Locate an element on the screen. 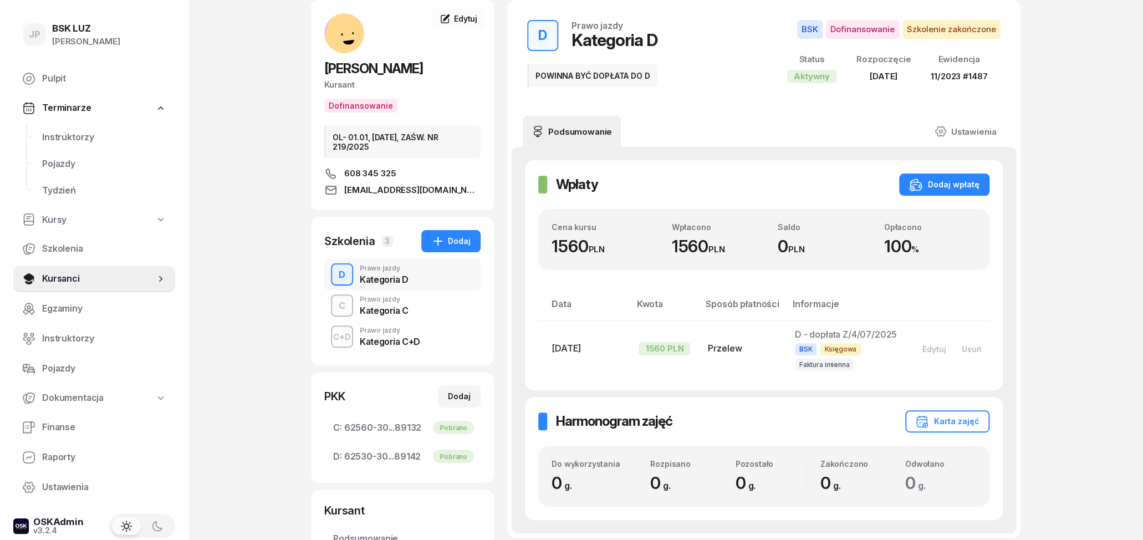 Image resolution: width=1143 pixels, height=540 pixels. span: D - dopłata Z/4/07/2025 is located at coordinates (846, 334).